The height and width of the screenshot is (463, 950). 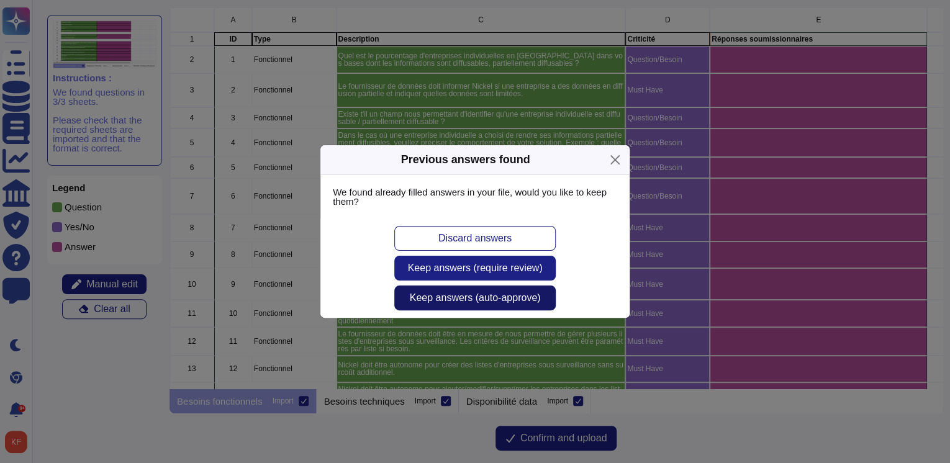 What do you see at coordinates (475, 268) in the screenshot?
I see `button: Keep answers (require review)` at bounding box center [475, 268].